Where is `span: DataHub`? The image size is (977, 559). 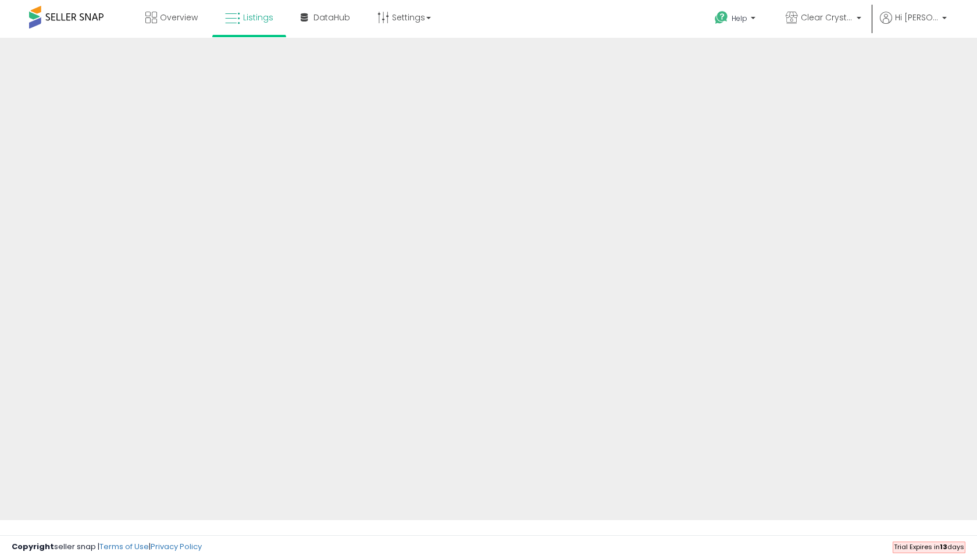
span: DataHub is located at coordinates (331, 17).